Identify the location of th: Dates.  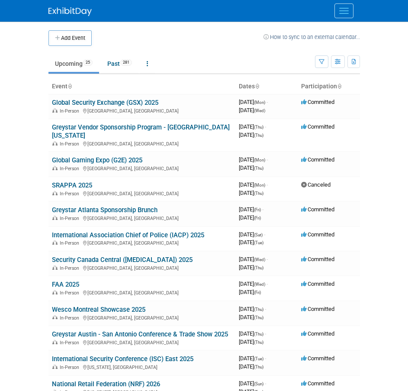
(267, 87).